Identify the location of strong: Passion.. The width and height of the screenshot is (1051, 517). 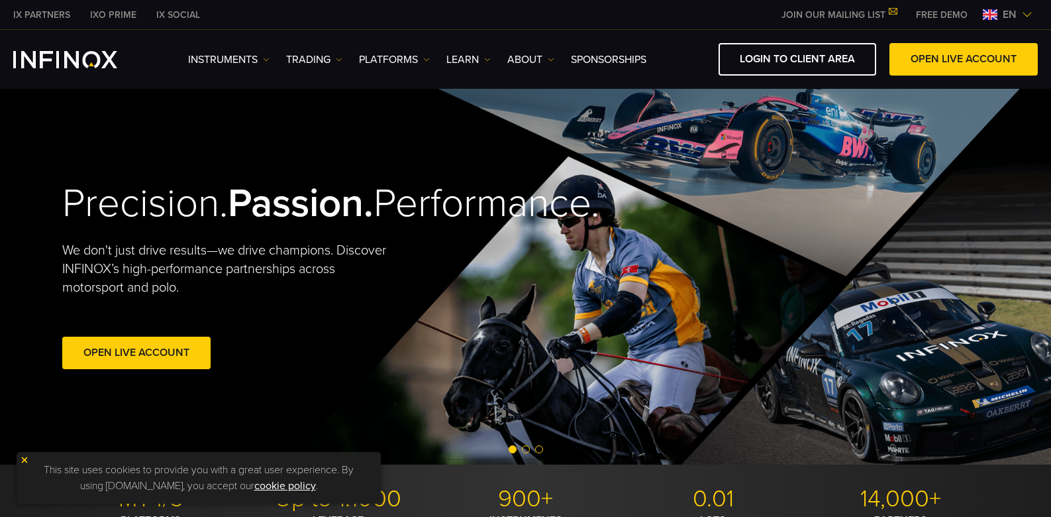
(301, 203).